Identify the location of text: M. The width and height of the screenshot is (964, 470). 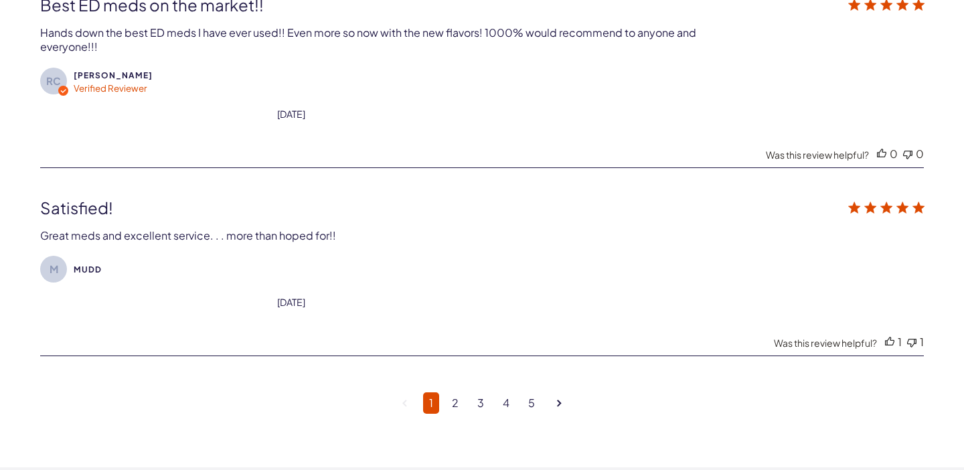
(54, 269).